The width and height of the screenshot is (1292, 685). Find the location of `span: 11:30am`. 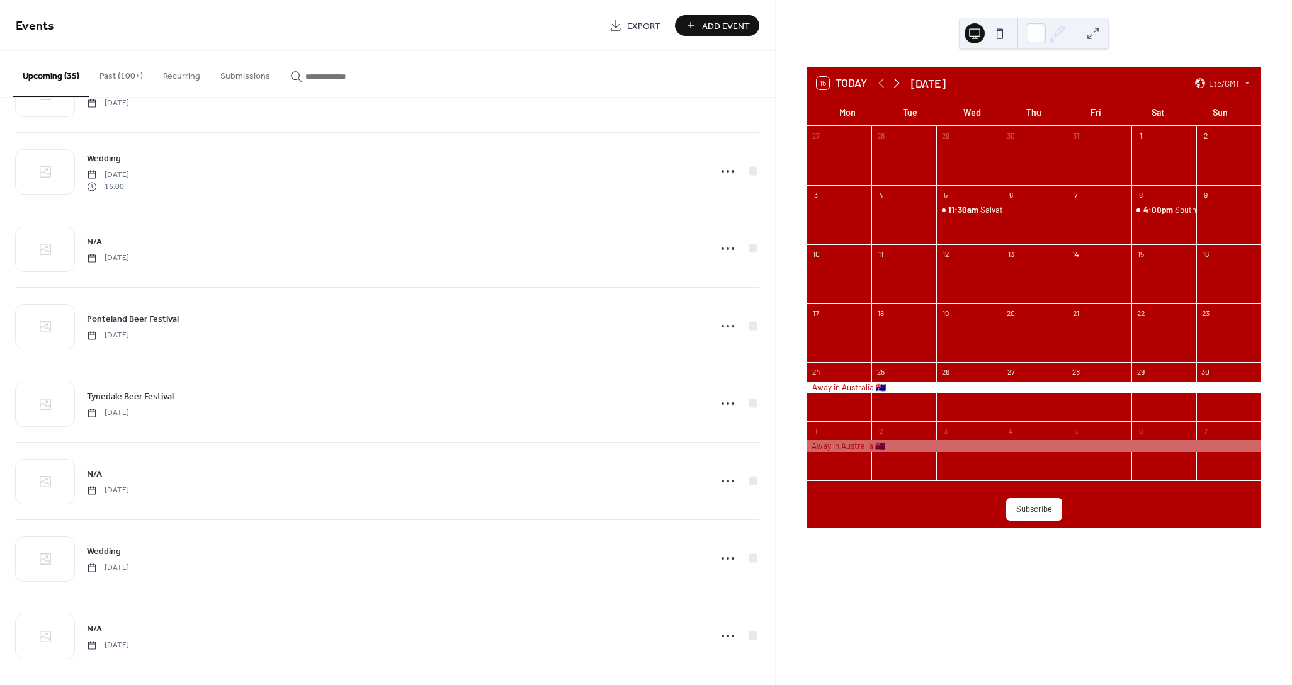

span: 11:30am is located at coordinates (964, 210).